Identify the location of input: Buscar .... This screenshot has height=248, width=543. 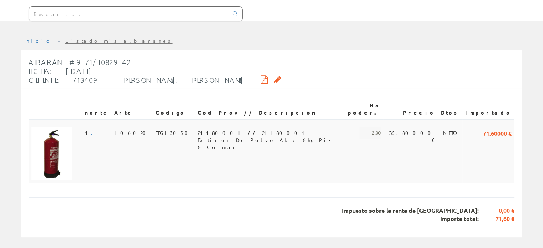
(129, 14).